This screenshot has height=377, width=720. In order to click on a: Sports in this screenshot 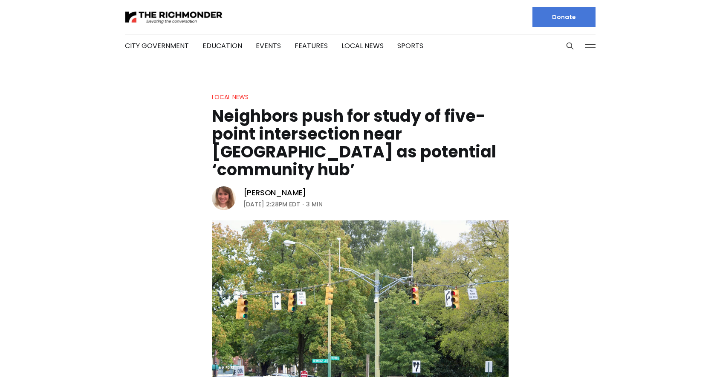, I will do `click(410, 46)`.